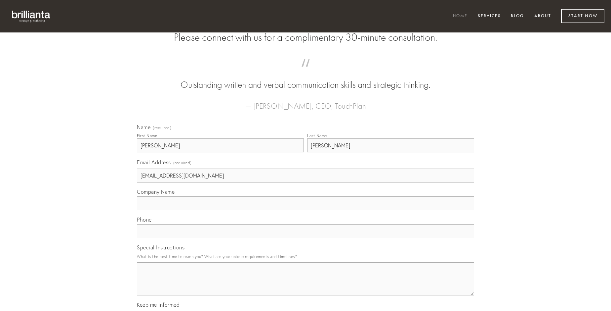 The height and width of the screenshot is (311, 611). I want to click on span: Company Name, so click(156, 191).